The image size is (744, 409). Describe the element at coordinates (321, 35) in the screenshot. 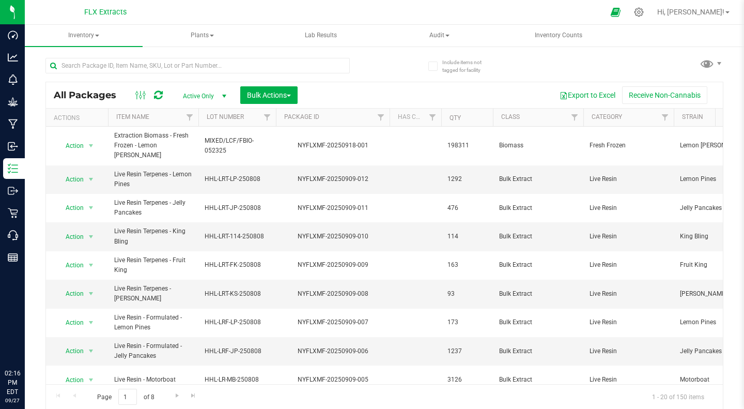

I see `span: Lab Results` at that location.